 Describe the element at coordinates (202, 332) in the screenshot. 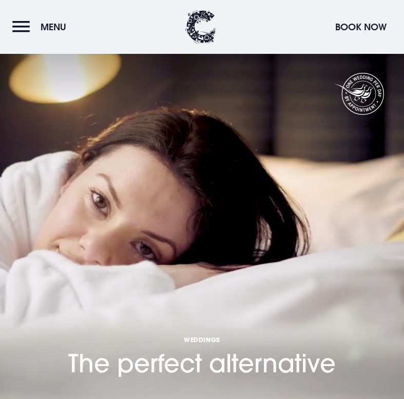

I see `h1: The perfect alternative` at that location.